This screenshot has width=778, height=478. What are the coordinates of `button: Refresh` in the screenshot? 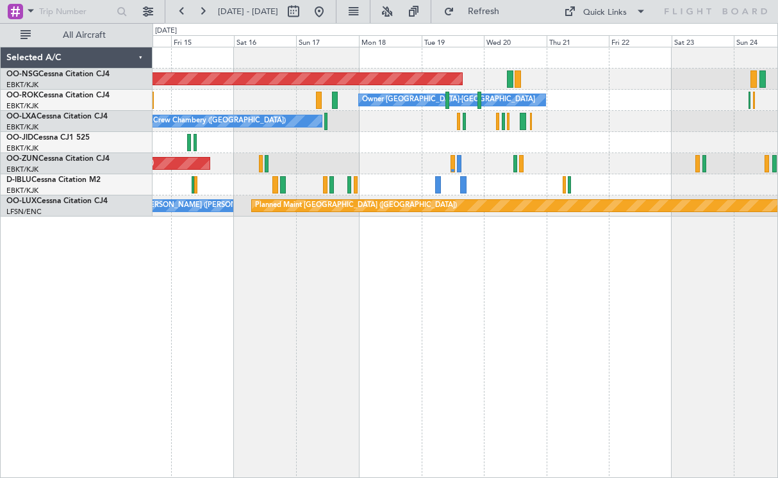 It's located at (476, 12).